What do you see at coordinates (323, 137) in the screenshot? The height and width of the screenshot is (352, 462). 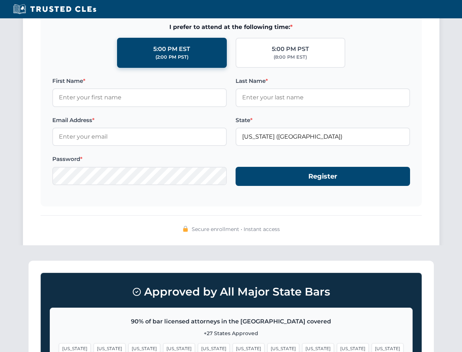 I see `input: California (CA)` at bounding box center [323, 137].